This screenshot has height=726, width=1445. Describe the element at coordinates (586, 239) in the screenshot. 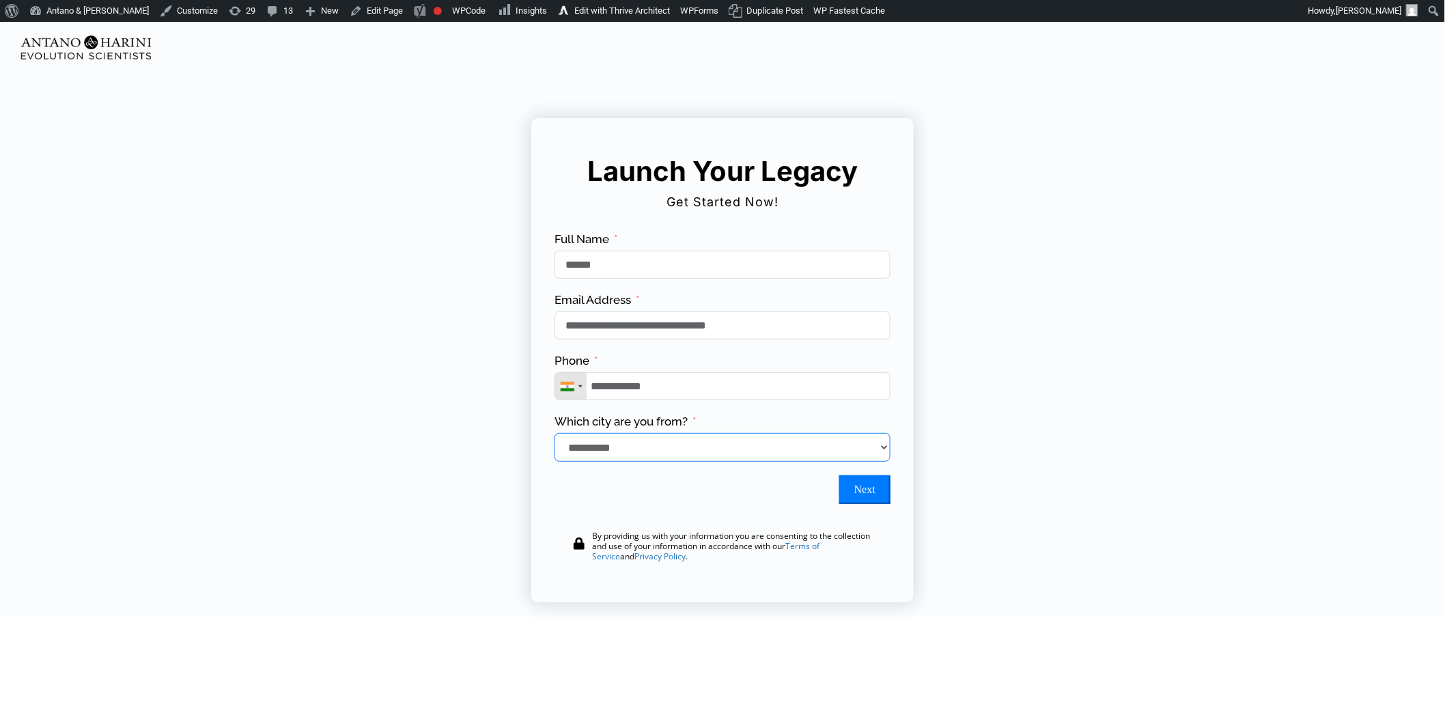

I see `label: Full Name` at that location.